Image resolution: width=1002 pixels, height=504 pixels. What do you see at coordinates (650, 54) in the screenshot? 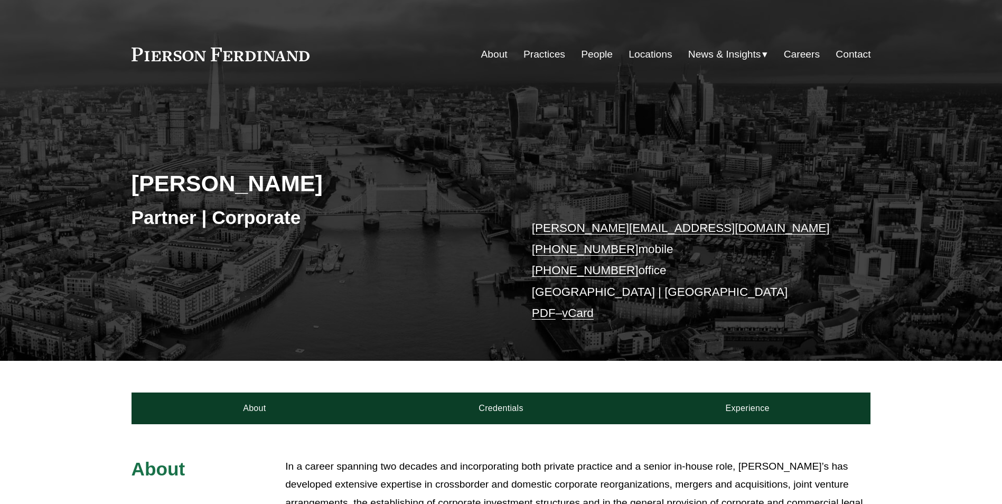
I see `a: Locations` at bounding box center [650, 54].